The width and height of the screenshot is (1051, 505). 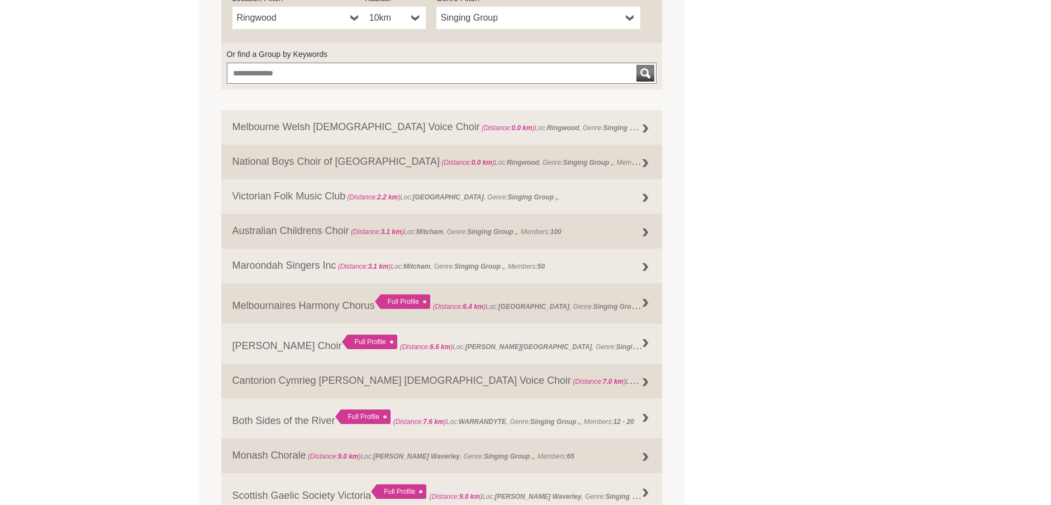 What do you see at coordinates (442, 54) in the screenshot?
I see `label: Or find a Group by Keywords` at bounding box center [442, 54].